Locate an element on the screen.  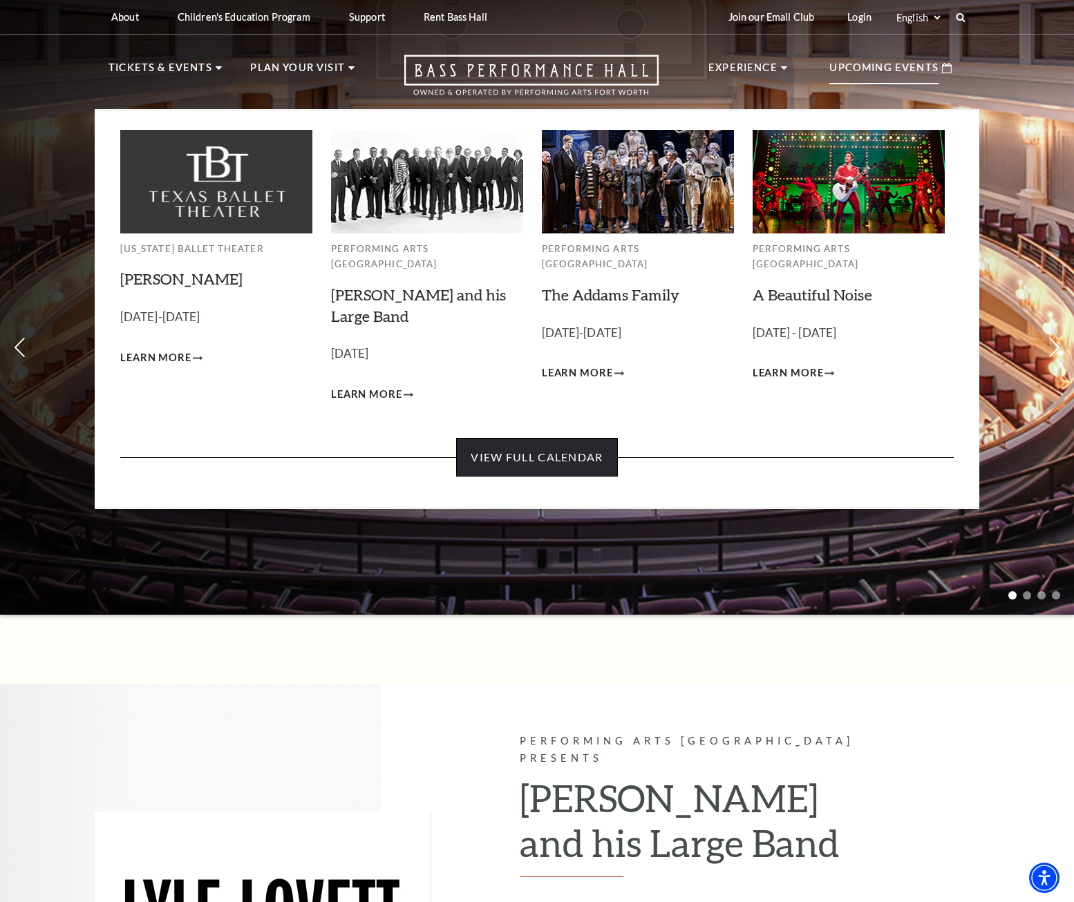
a: A Beautiful Noise is located at coordinates (812, 294).